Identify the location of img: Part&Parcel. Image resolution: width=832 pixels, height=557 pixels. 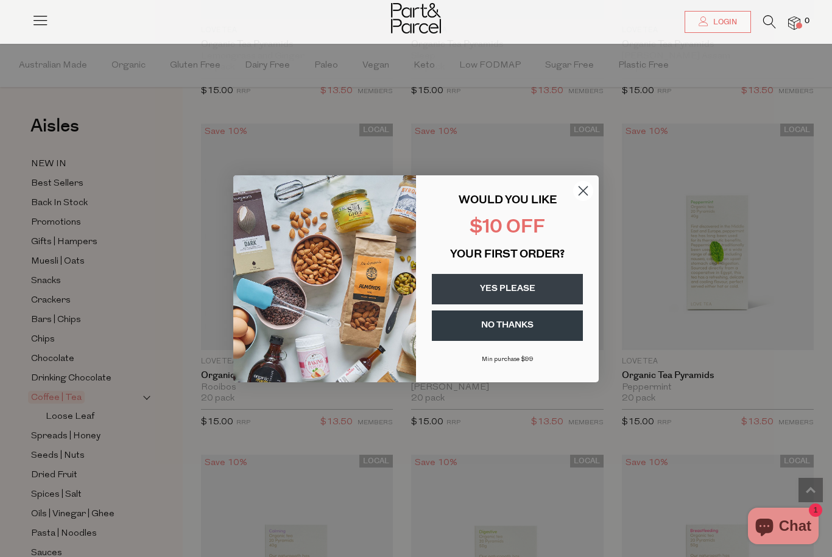
(416, 18).